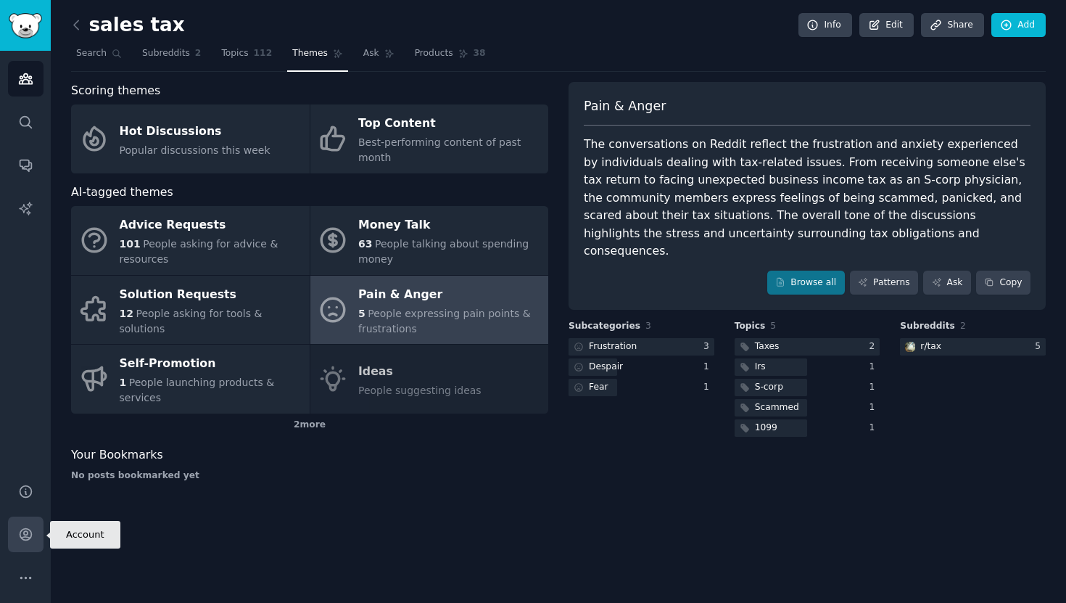  I want to click on div: S-corp, so click(769, 387).